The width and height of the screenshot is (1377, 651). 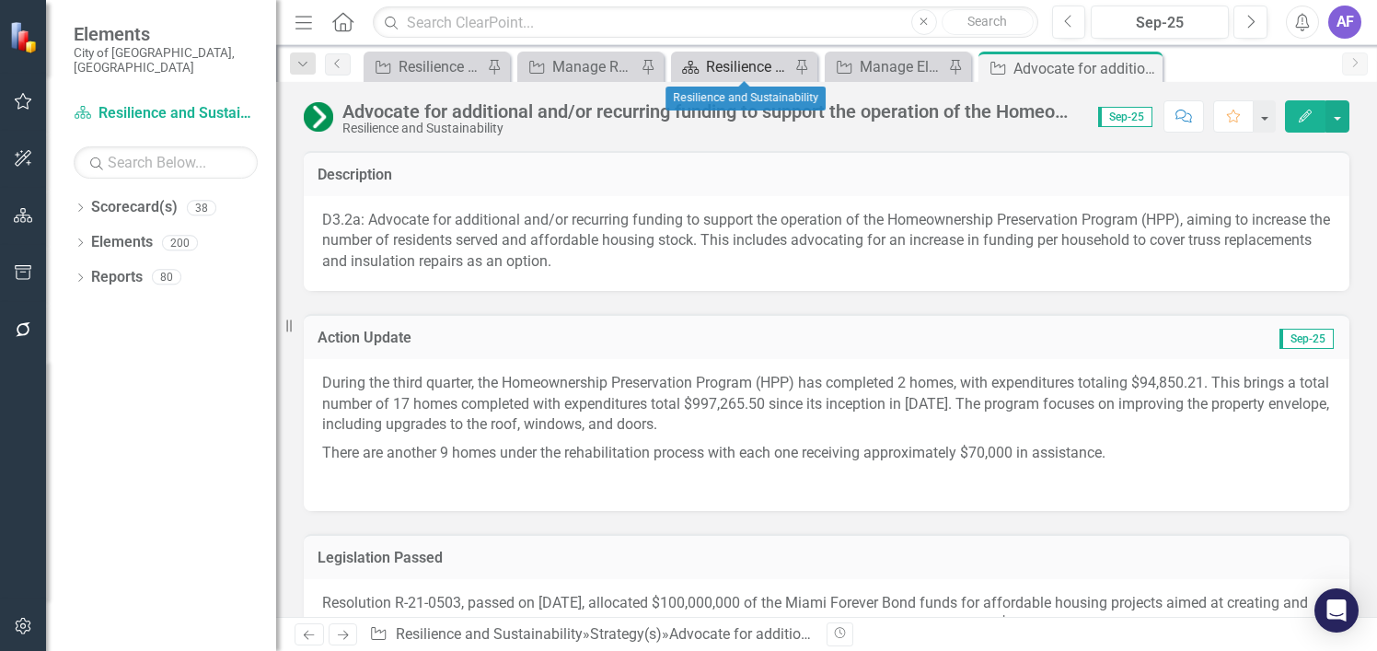 I want to click on div: 38, so click(x=202, y=207).